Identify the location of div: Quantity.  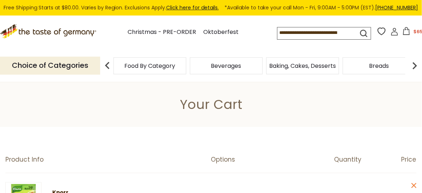
(355, 159).